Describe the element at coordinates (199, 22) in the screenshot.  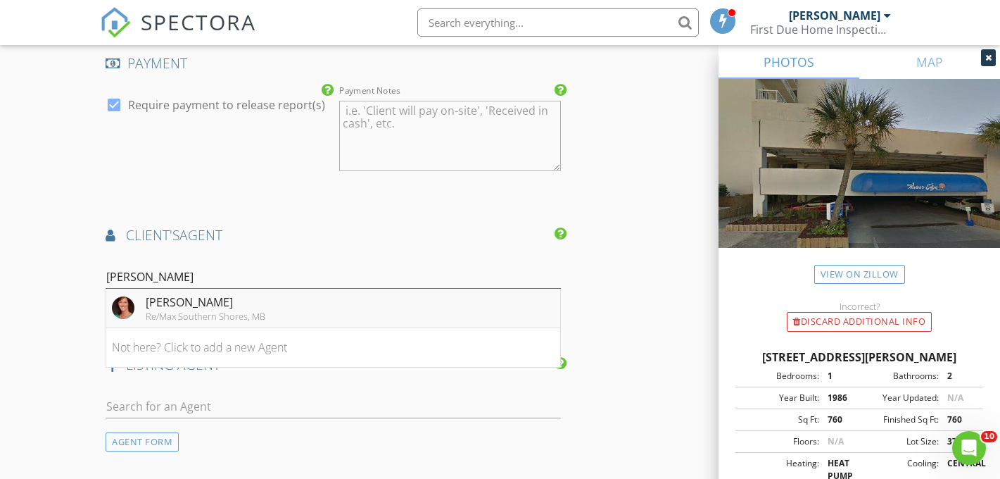
I see `span: SPECTORA` at that location.